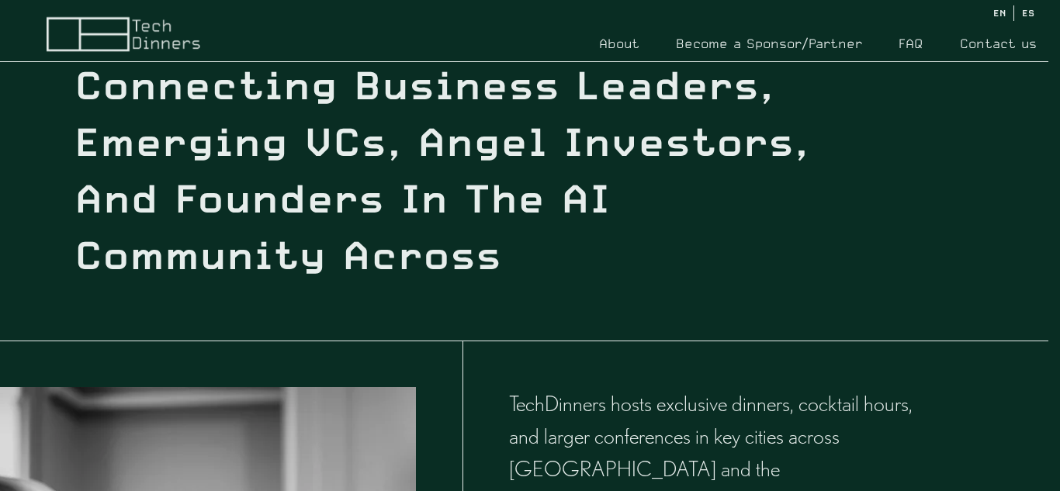 The width and height of the screenshot is (1060, 491). What do you see at coordinates (475, 198) in the screenshot?
I see `div: Connecting Business Leaders, Emerging VCs, Angel Investors, And Founders In The AI Community Acro...` at bounding box center [475, 198].